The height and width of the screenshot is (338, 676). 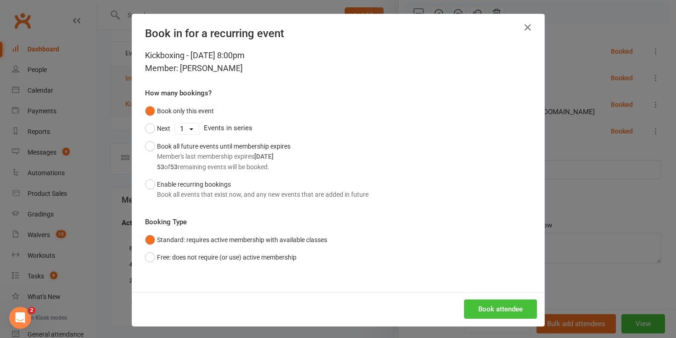 I want to click on button: Free: does not require (or use) active membership, so click(x=221, y=257).